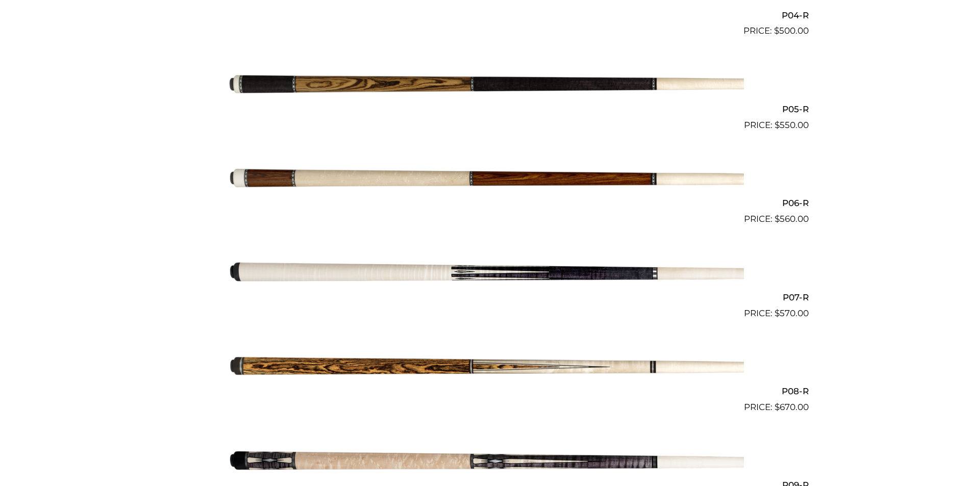  I want to click on bdi: 570.00, so click(791, 313).